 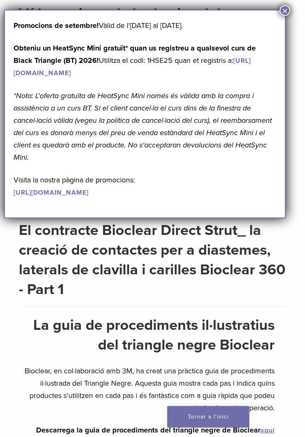 I want to click on a: aquí, so click(x=268, y=431).